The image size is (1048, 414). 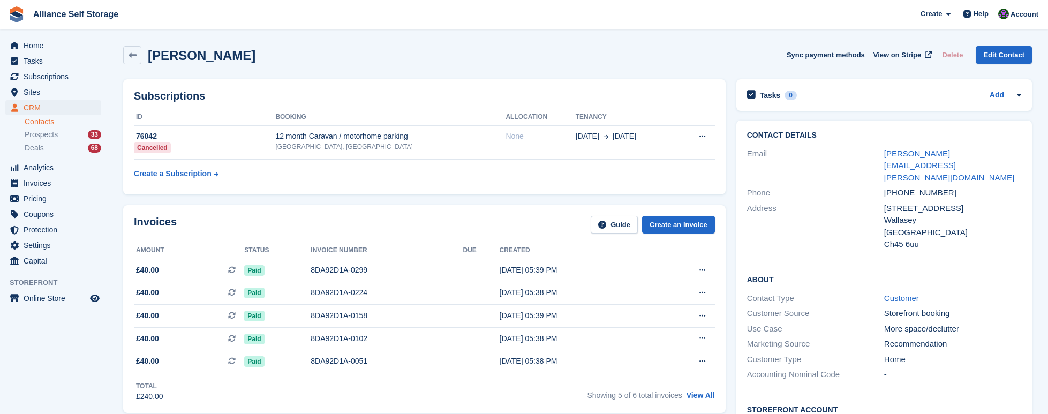 What do you see at coordinates (387, 251) in the screenshot?
I see `th: Invoice number` at bounding box center [387, 251].